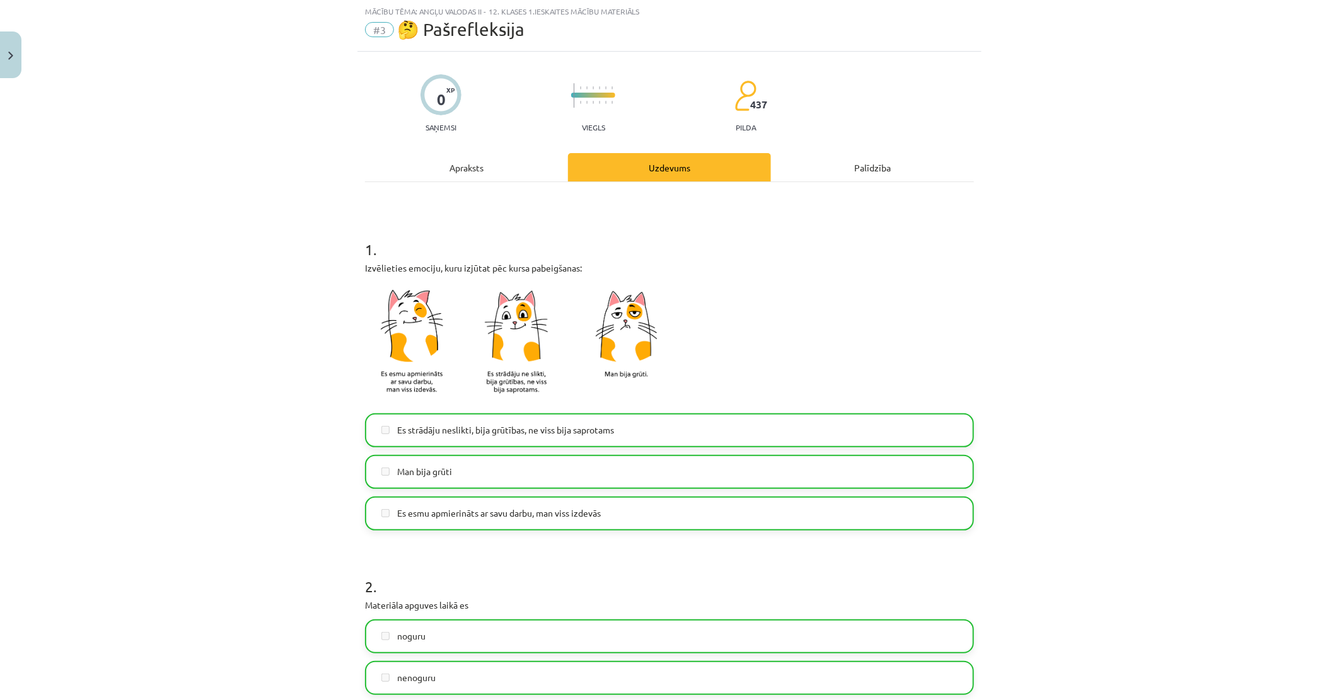  What do you see at coordinates (385, 636) in the screenshot?
I see `input: noguru` at bounding box center [385, 636].